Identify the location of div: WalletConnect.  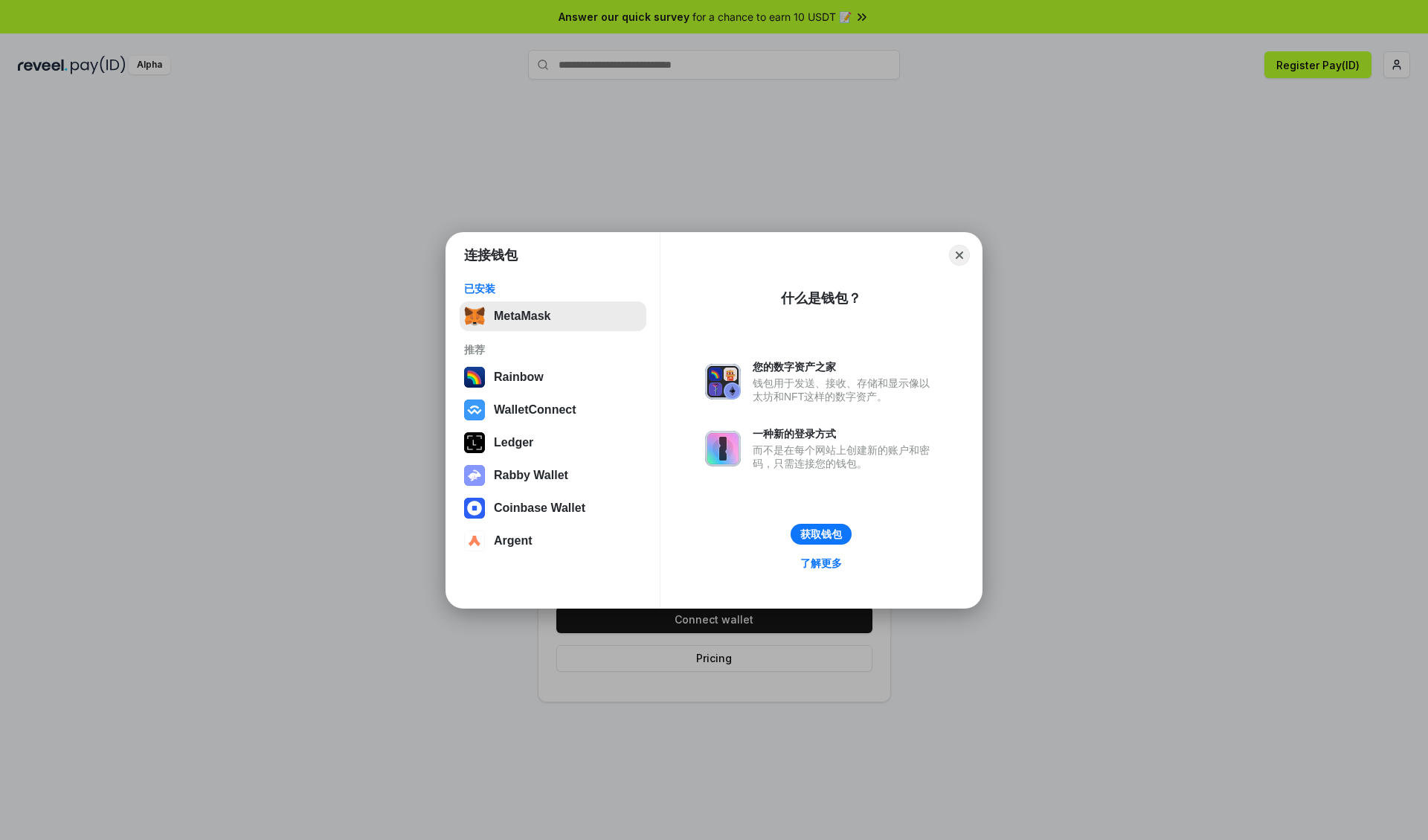
(535, 410).